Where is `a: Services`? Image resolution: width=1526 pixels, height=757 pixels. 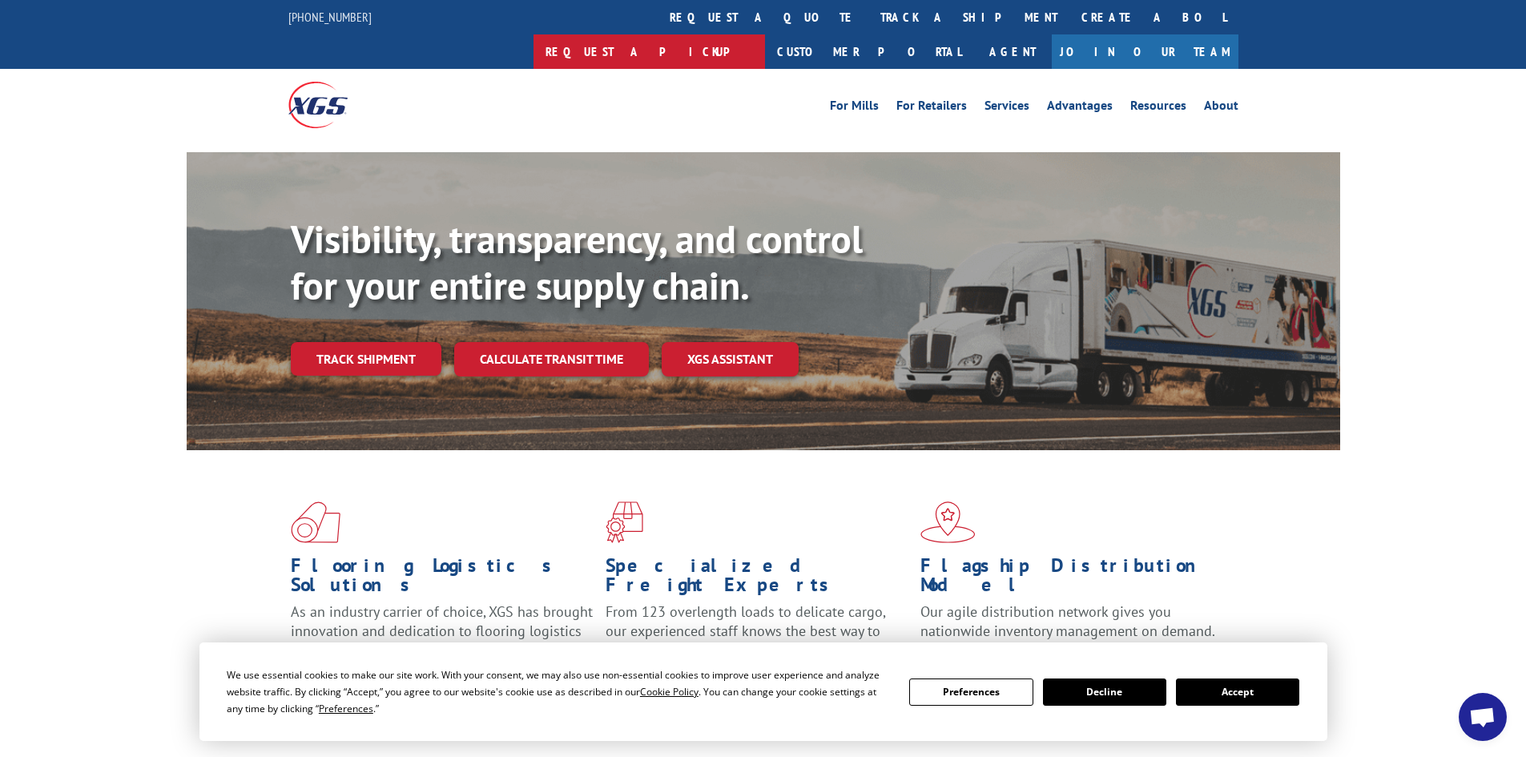
a: Services is located at coordinates (1007, 108).